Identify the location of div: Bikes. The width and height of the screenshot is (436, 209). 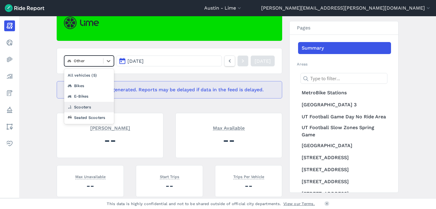
(89, 86).